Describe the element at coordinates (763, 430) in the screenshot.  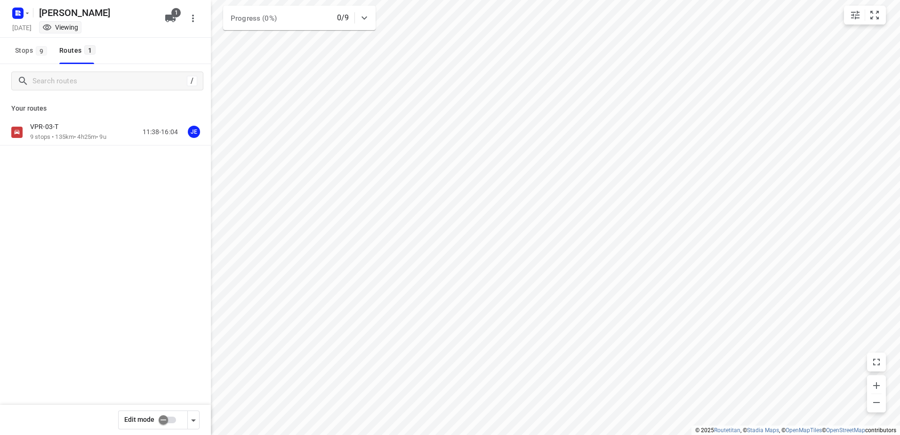
I see `a: Stadia Maps` at that location.